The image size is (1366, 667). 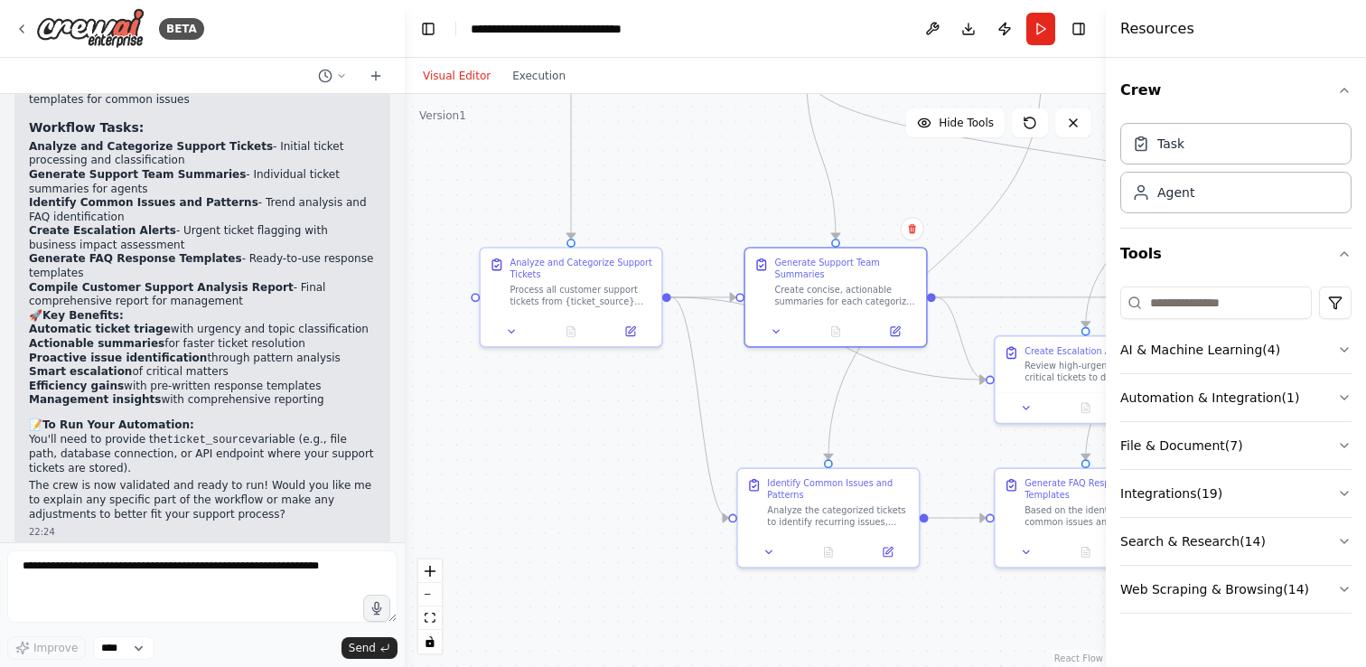 I want to click on strong: Compile Customer Support Analysis Report, so click(x=161, y=287).